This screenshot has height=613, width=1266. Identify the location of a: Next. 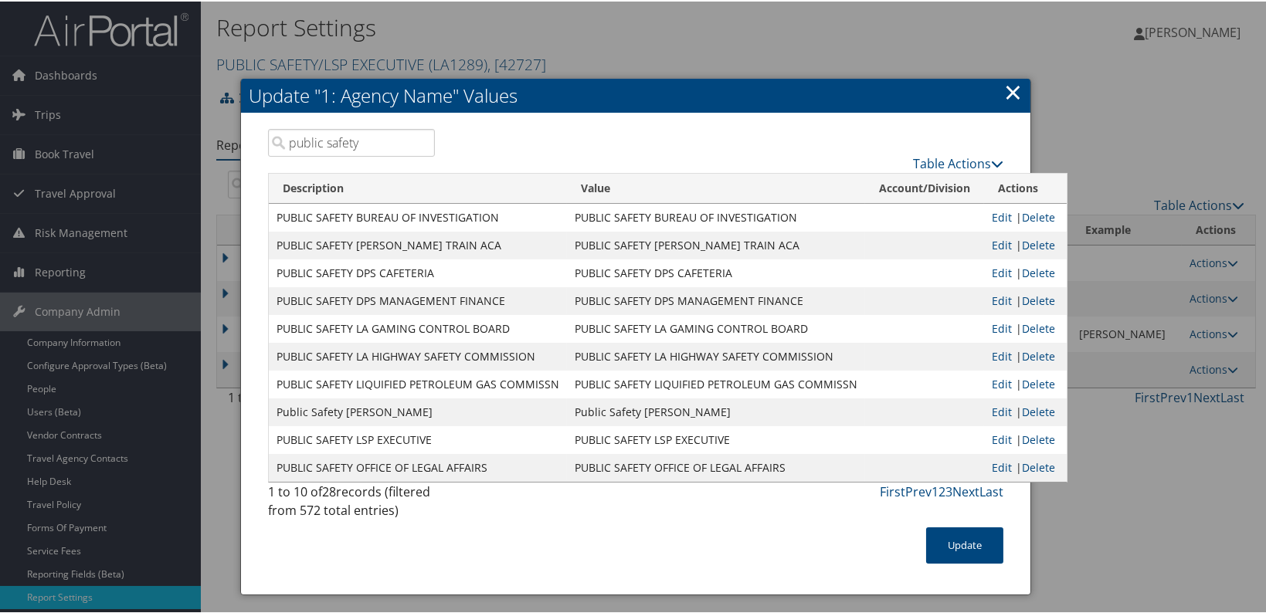
(966, 491).